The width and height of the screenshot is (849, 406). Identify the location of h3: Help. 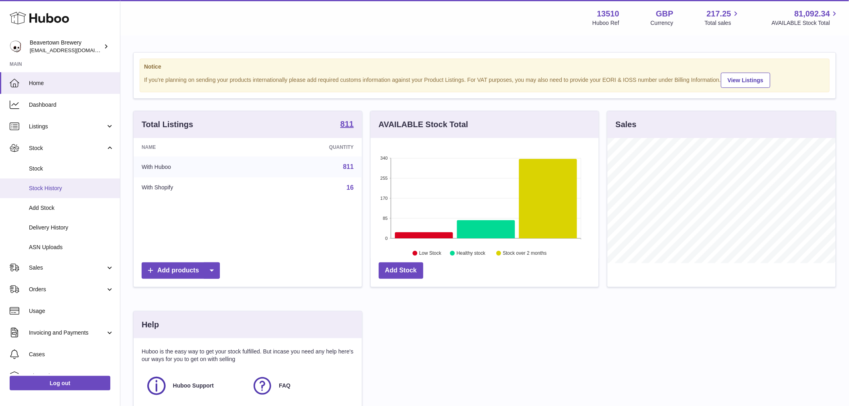
(150, 324).